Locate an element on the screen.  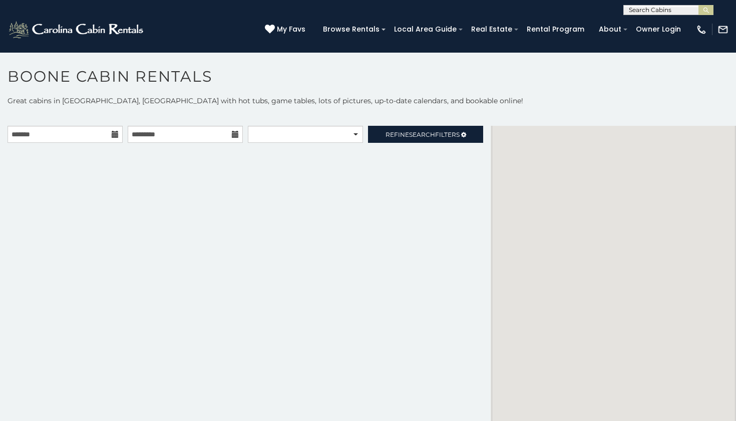
img: mail-regular-white.png is located at coordinates (723, 30).